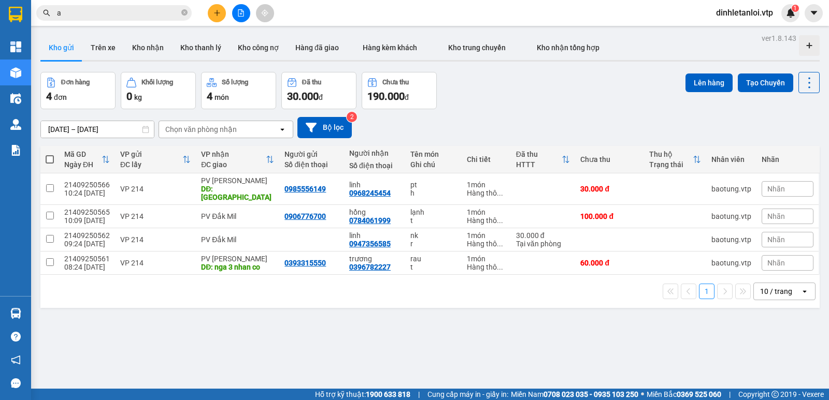 This screenshot has height=400, width=829. I want to click on div: hồng, so click(374, 212).